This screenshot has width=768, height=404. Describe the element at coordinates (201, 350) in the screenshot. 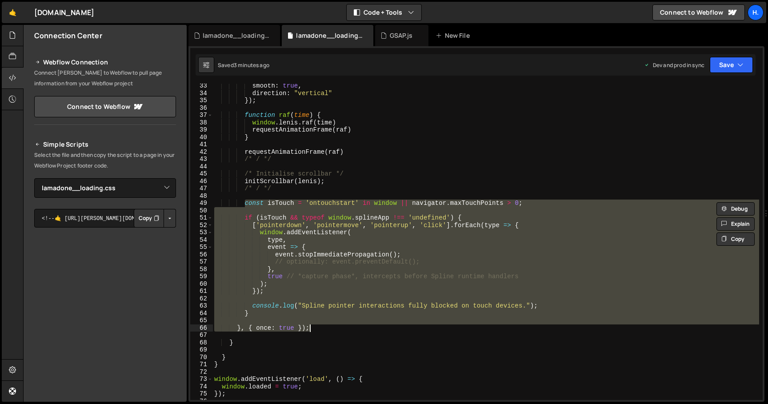

I see `div: 69` at that location.